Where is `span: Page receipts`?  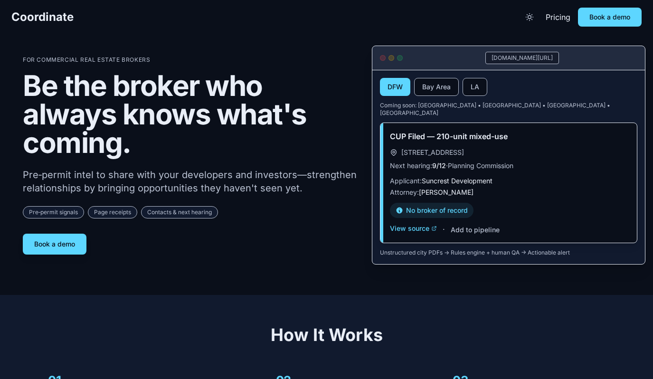 span: Page receipts is located at coordinates (112, 212).